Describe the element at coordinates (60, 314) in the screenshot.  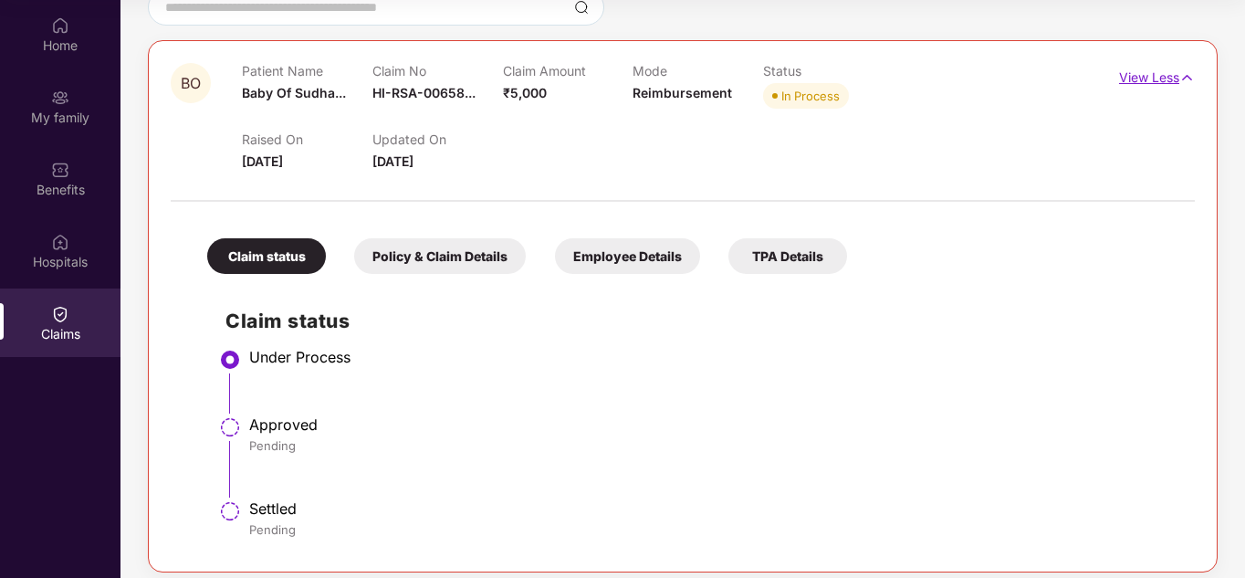
I see `img: svg+xml;base64,PHN2ZyBpZD0iQ2xhaW0iIHhtbG5zPSJodHRwOi8vd3d3LnczLm9yZy8yMDAwL3N2ZyIgd2lkdGg9IjIwIi...` at that location.